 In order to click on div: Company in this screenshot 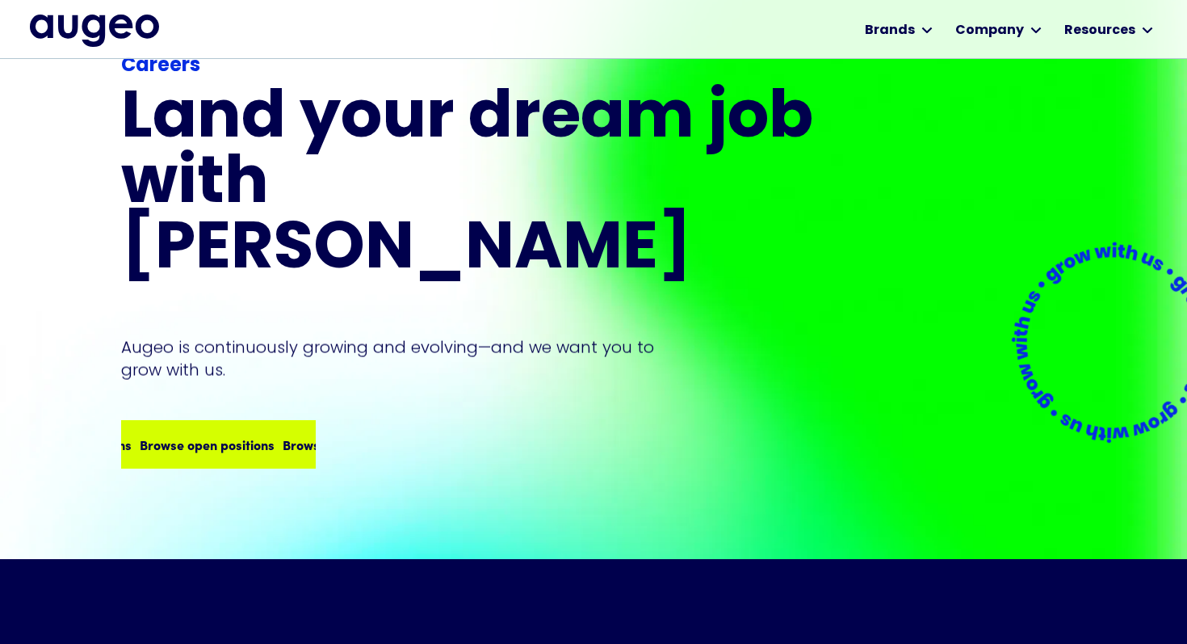, I will do `click(989, 31)`.